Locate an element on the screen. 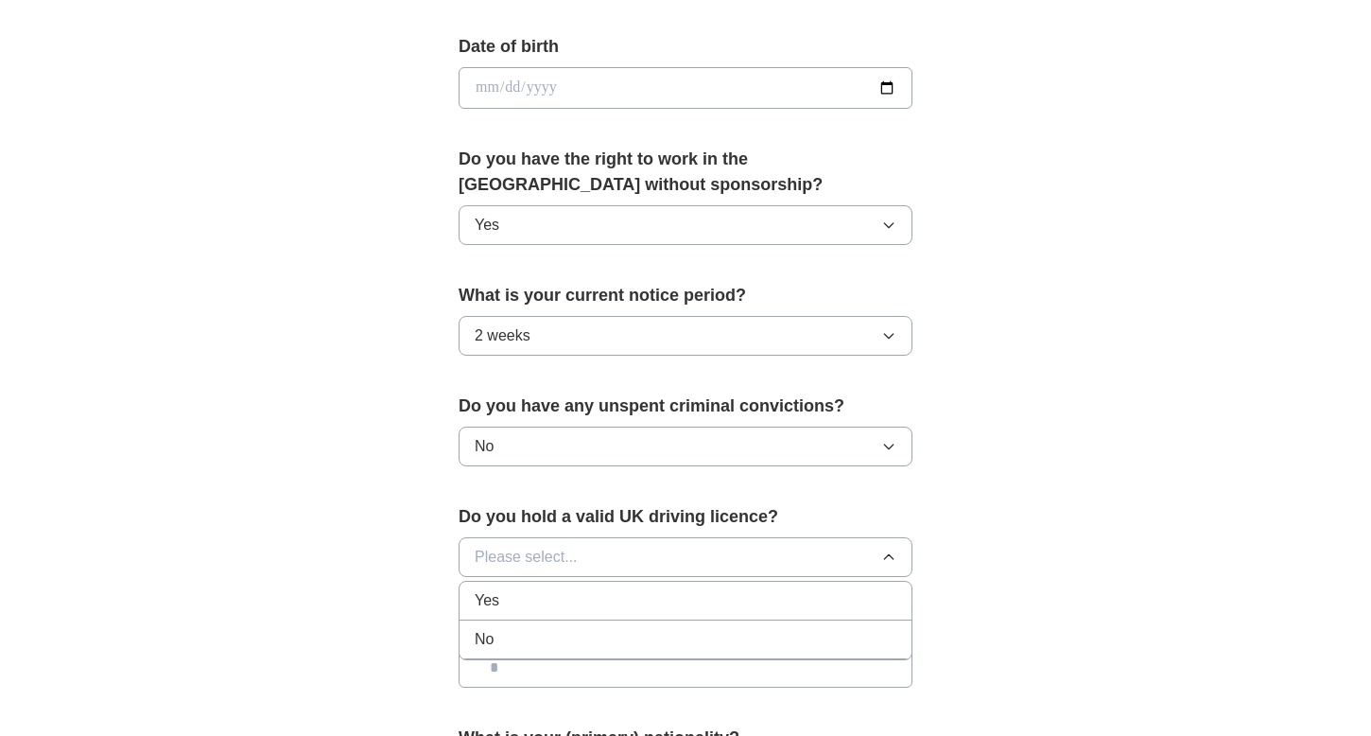 This screenshot has height=736, width=1371. button: No is located at coordinates (686, 446).